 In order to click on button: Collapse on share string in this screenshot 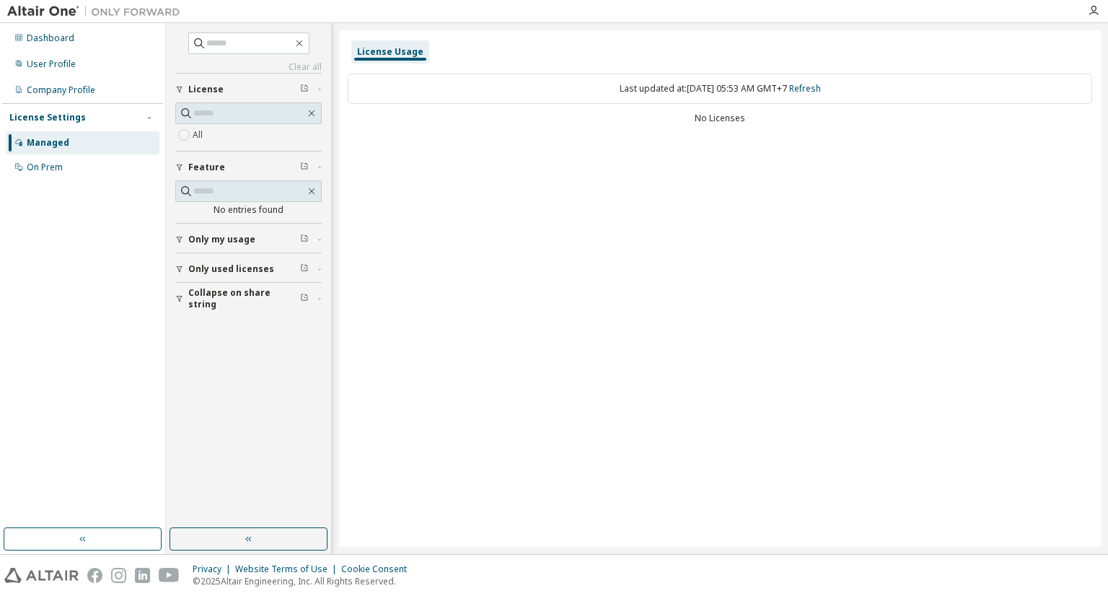, I will do `click(248, 299)`.